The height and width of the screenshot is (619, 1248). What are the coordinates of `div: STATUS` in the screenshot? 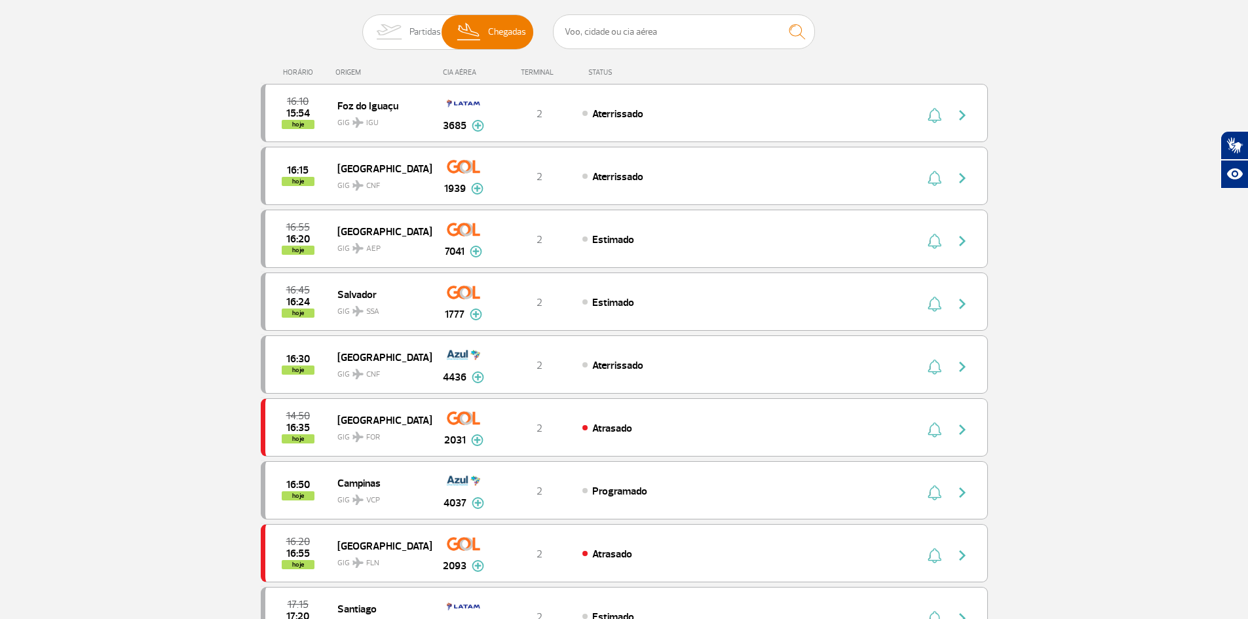 It's located at (635, 72).